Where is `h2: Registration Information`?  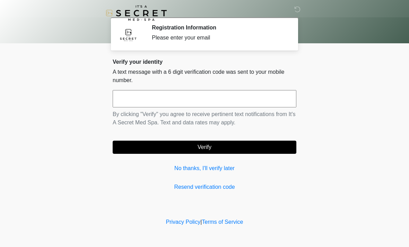
h2: Registration Information is located at coordinates (219, 27).